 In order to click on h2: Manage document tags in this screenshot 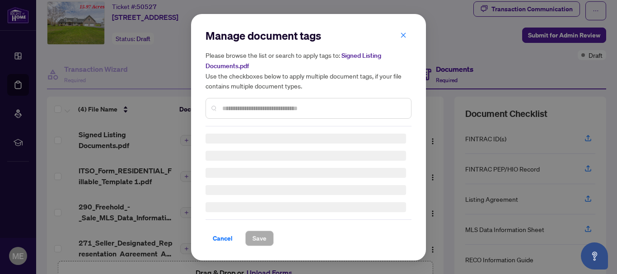, I will do `click(309, 36)`.